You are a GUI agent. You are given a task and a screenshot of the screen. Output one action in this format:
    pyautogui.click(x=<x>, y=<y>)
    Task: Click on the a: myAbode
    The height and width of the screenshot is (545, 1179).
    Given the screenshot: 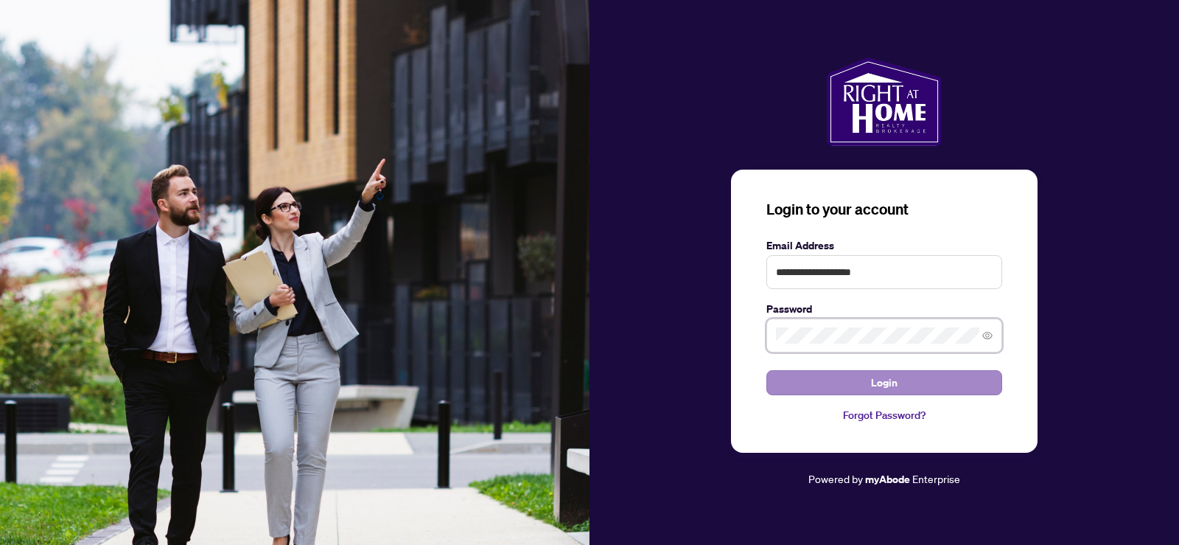 What is the action you would take?
    pyautogui.click(x=887, y=479)
    